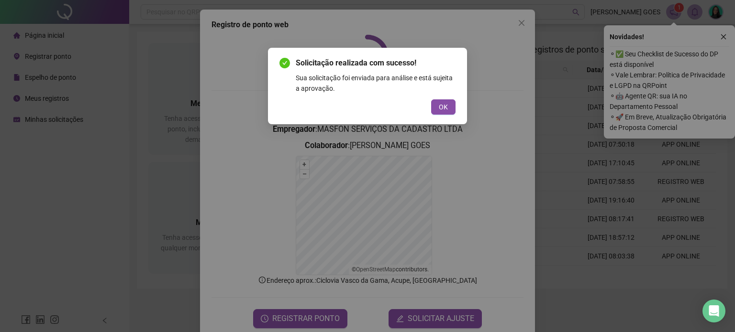 The height and width of the screenshot is (332, 735). I want to click on div: Sua solicitação foi enviada para análise e está sujeita a aprovação., so click(376, 83).